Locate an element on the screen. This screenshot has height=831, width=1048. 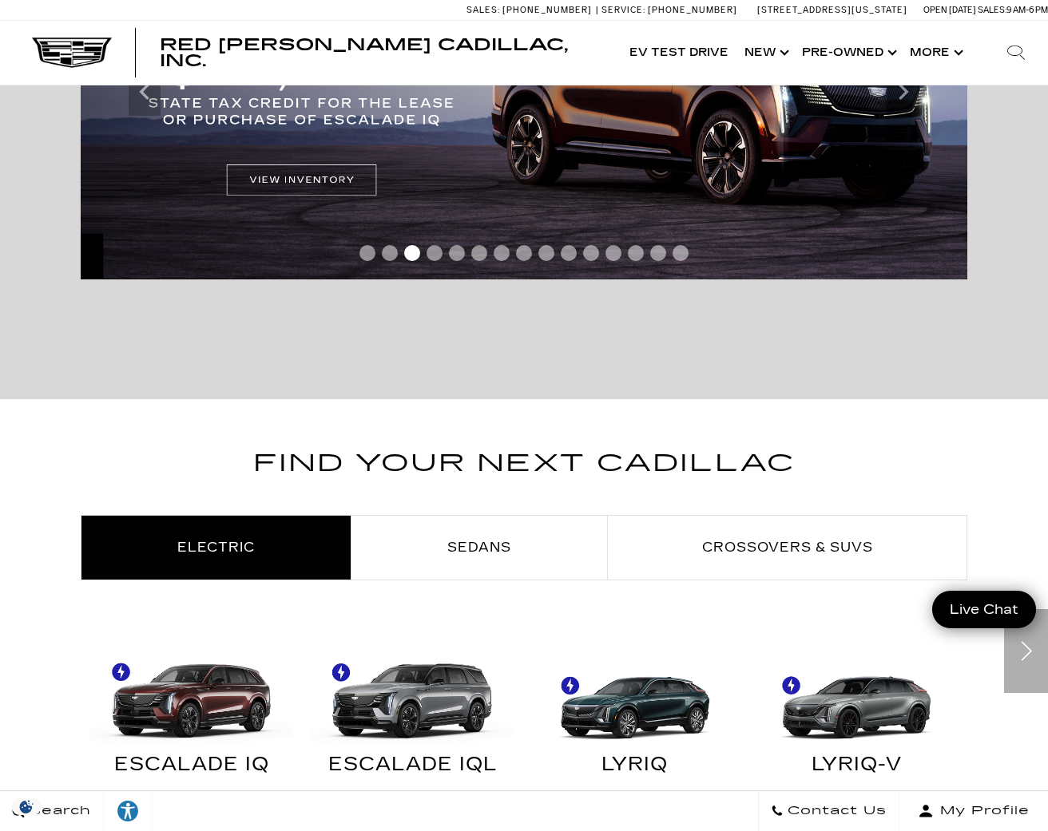
span: Go to slide 2 is located at coordinates (390, 253).